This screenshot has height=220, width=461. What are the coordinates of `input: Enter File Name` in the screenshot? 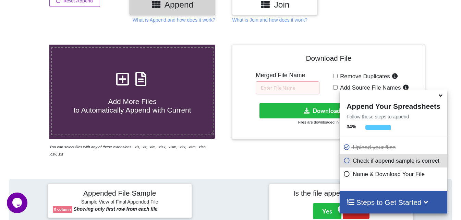 It's located at (288, 88).